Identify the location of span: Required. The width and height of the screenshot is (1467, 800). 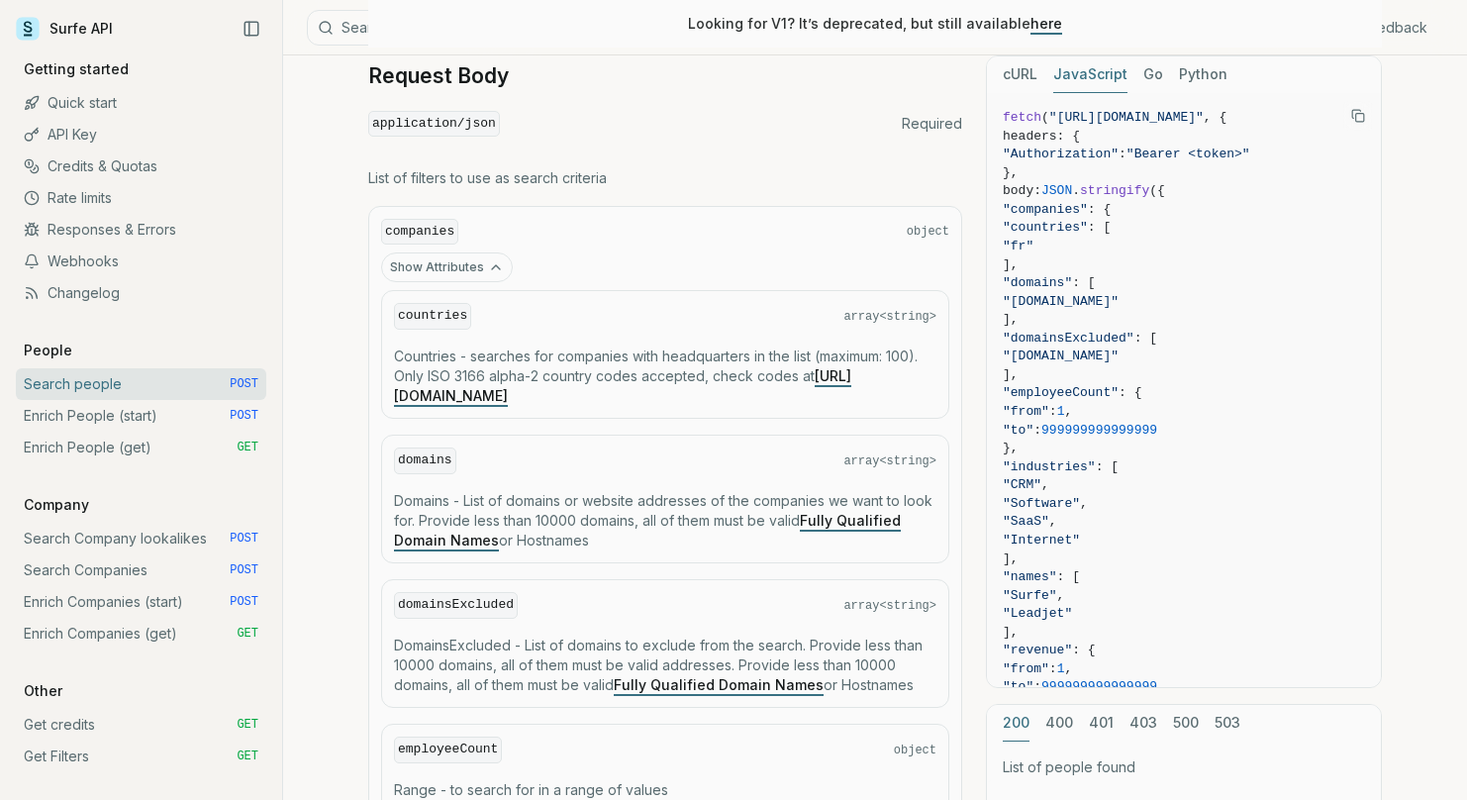
(931, 124).